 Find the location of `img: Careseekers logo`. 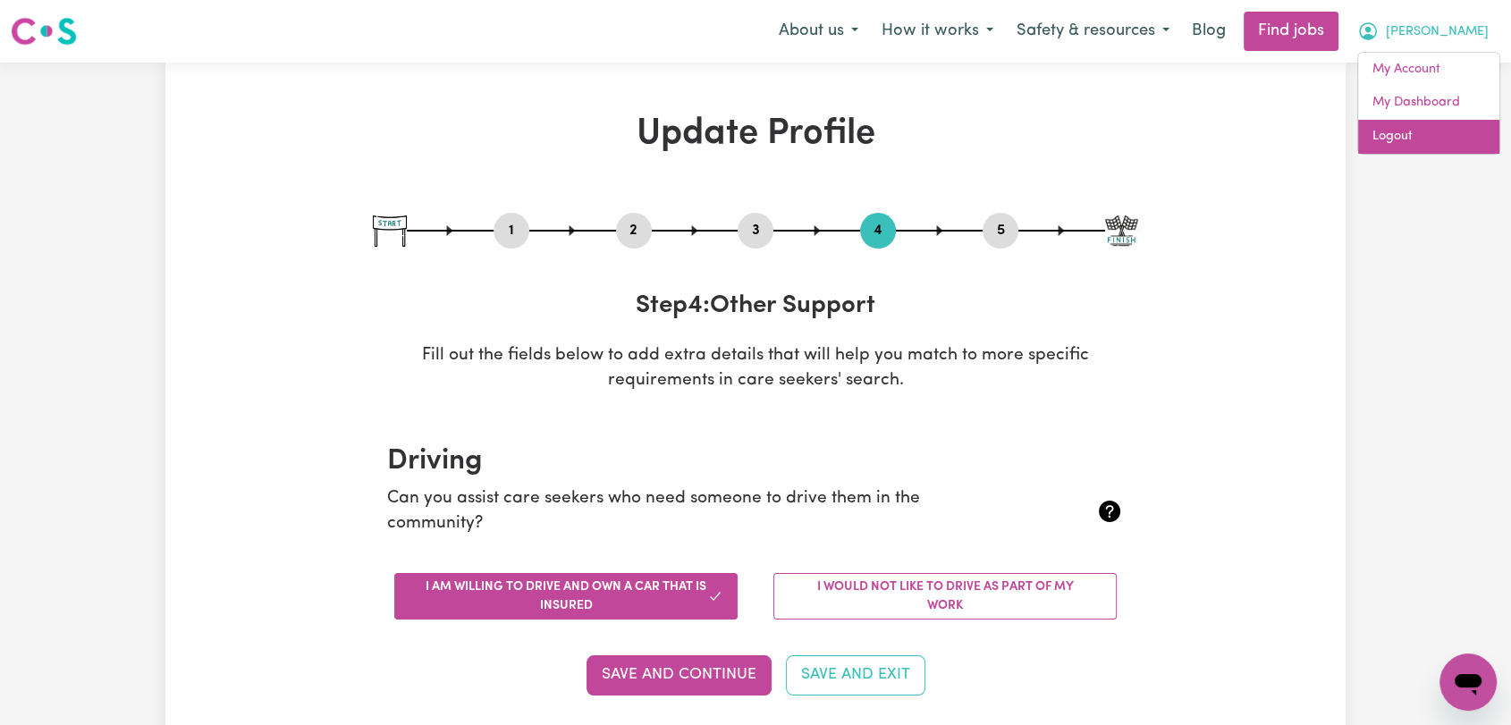

img: Careseekers logo is located at coordinates (44, 31).